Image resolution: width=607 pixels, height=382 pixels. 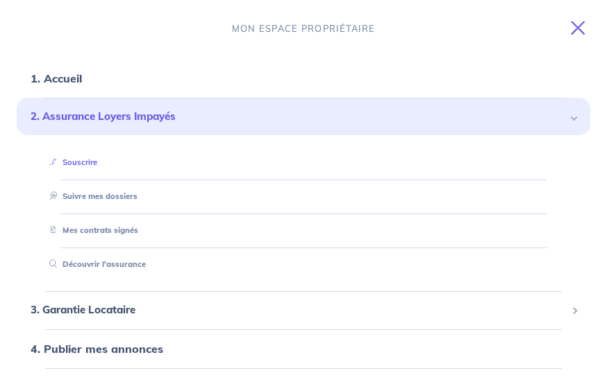 What do you see at coordinates (298, 117) in the screenshot?
I see `span: 2. Assurance Loyers Impayés` at bounding box center [298, 117].